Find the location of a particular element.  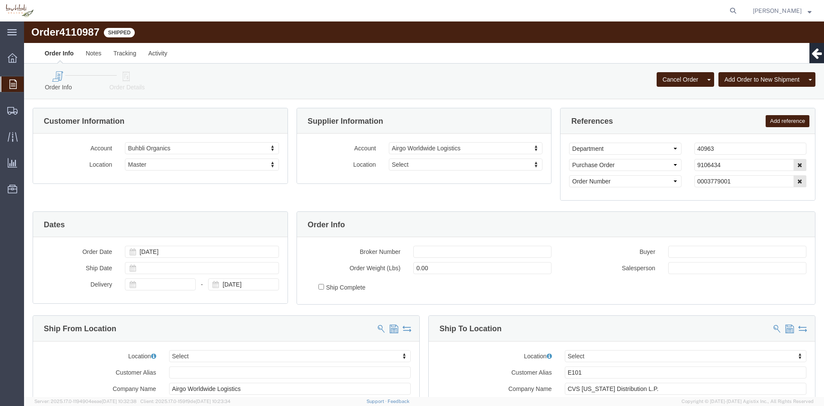

a: Feedback is located at coordinates (398, 401).